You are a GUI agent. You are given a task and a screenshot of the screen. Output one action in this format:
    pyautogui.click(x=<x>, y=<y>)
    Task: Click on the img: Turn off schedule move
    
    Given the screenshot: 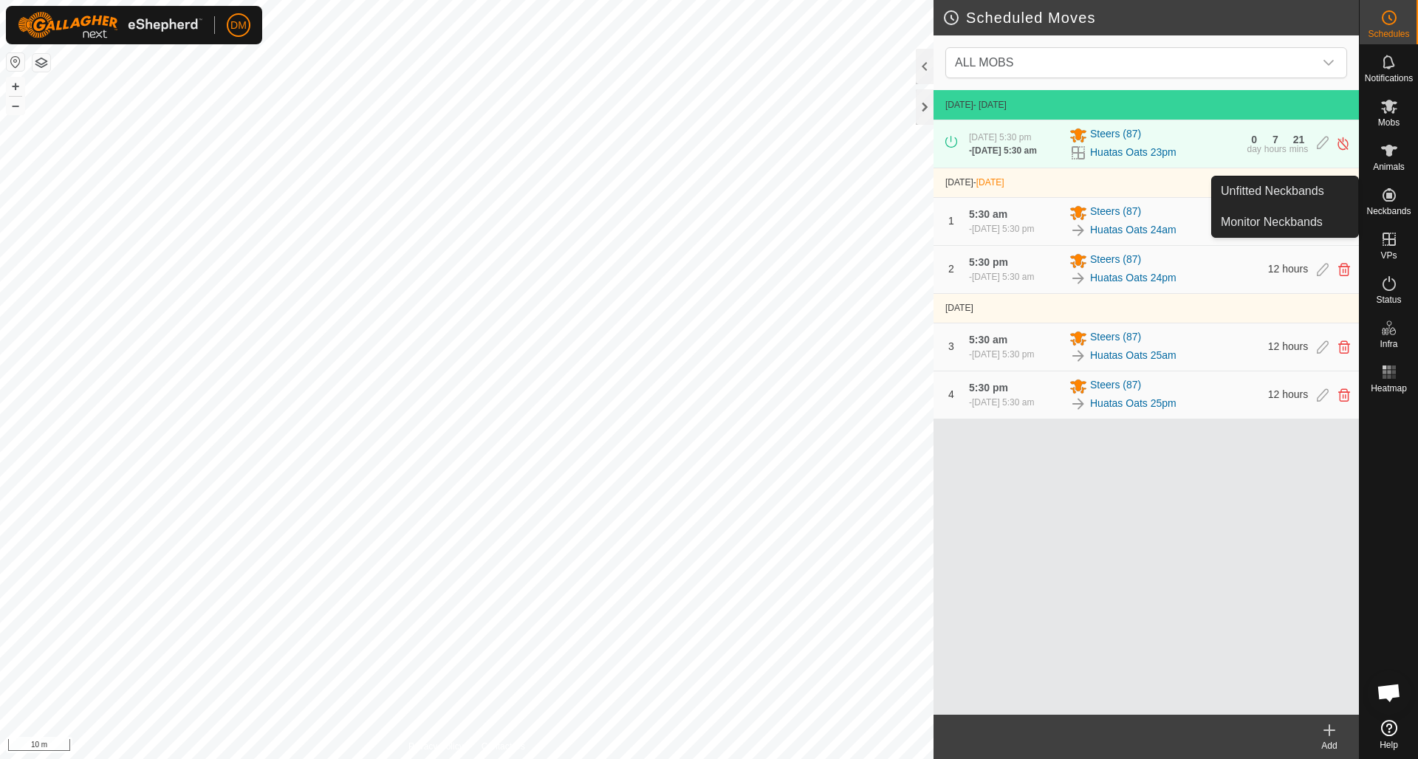 What is the action you would take?
    pyautogui.click(x=1343, y=143)
    